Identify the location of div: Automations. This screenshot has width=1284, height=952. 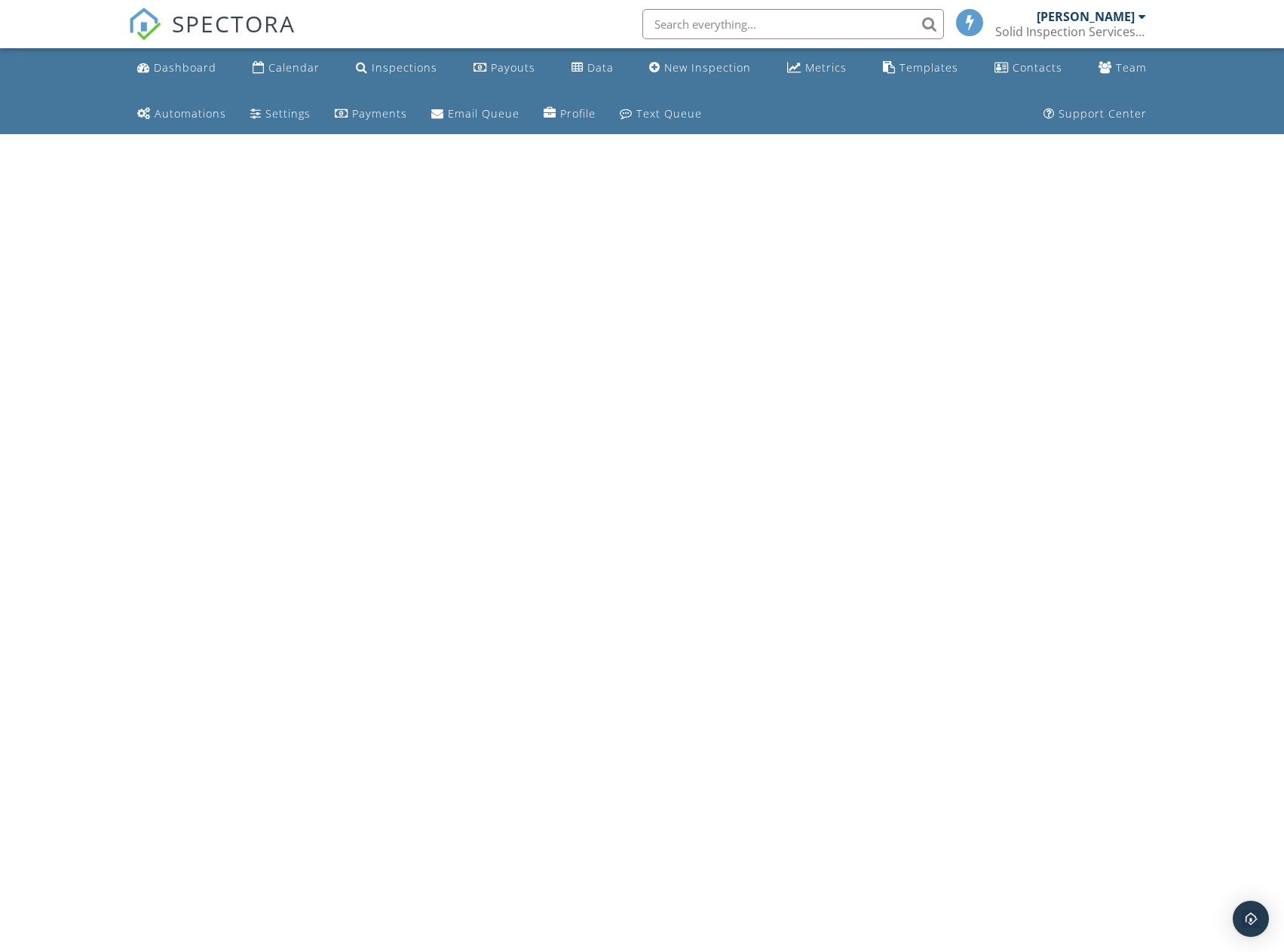
(190, 113).